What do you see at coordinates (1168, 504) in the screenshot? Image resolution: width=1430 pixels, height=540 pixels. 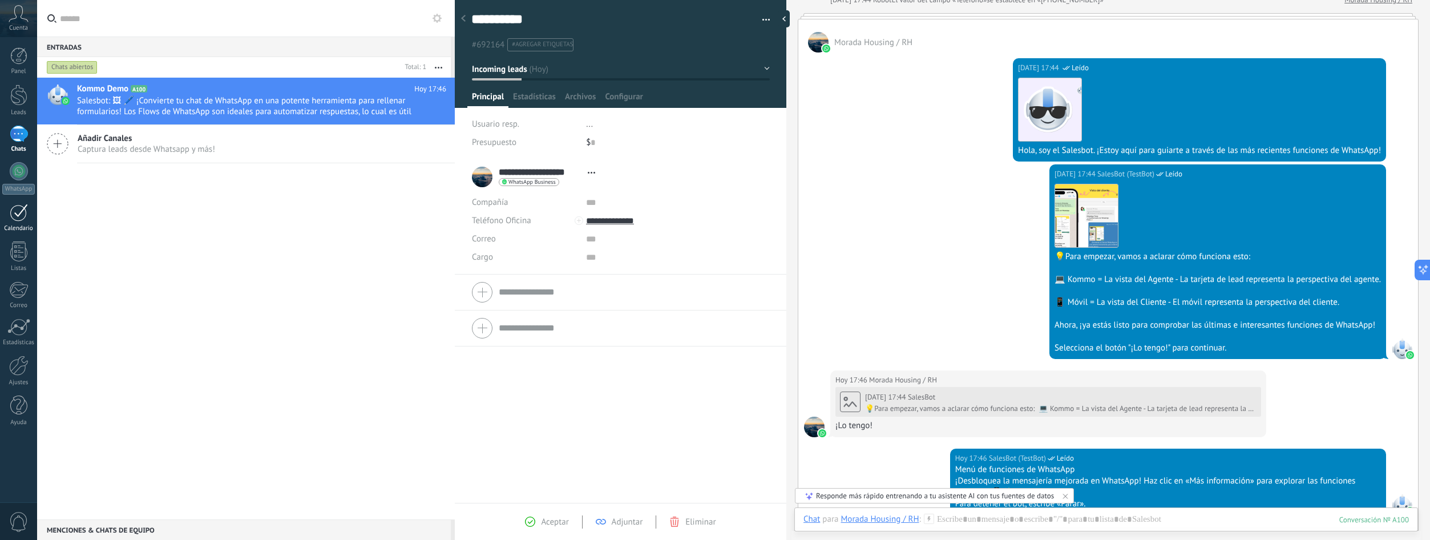 I see `div: Para detener el bot, escribe «Parar».` at bounding box center [1168, 504].